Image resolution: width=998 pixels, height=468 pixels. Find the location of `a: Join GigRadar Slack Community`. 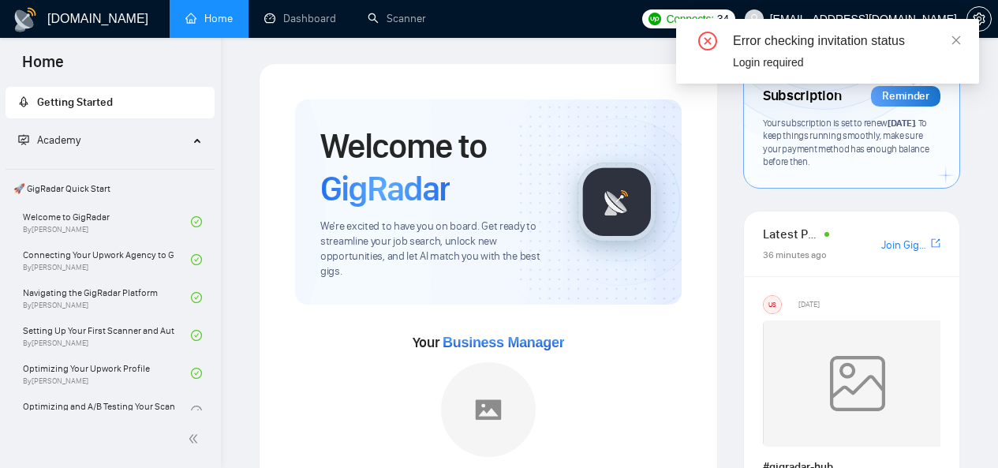

a: Join GigRadar Slack Community is located at coordinates (904, 245).